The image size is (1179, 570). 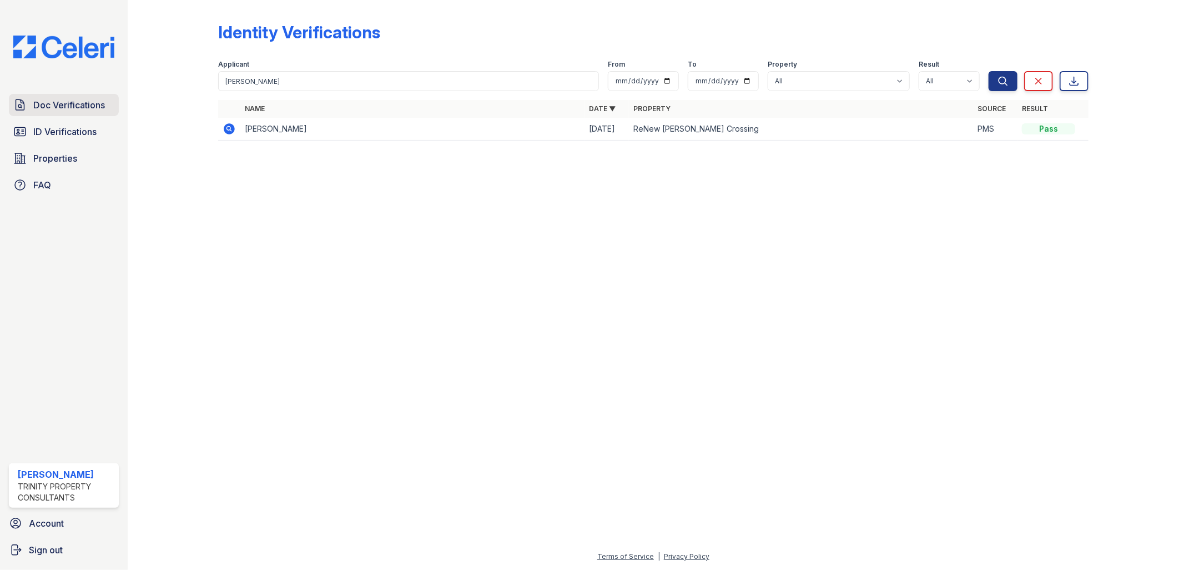 I want to click on a: Sign out, so click(x=64, y=550).